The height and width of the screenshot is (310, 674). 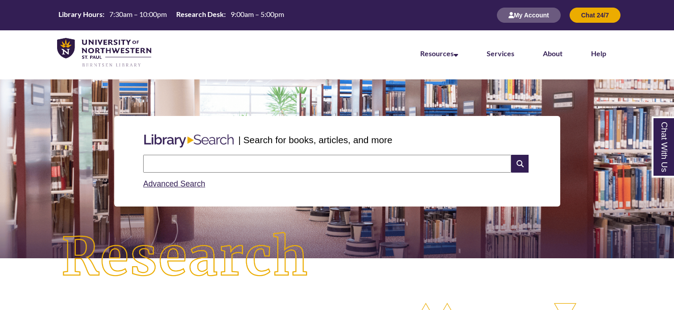 What do you see at coordinates (104, 53) in the screenshot?
I see `img: UNWSP Library Logo` at bounding box center [104, 53].